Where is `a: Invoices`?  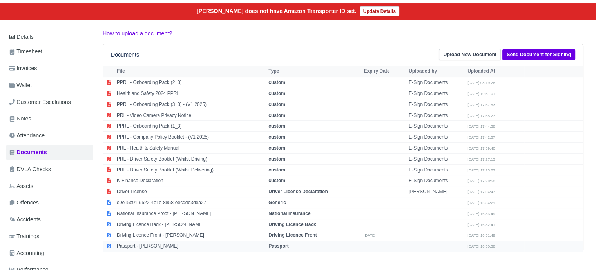
a: Invoices is located at coordinates (50, 68).